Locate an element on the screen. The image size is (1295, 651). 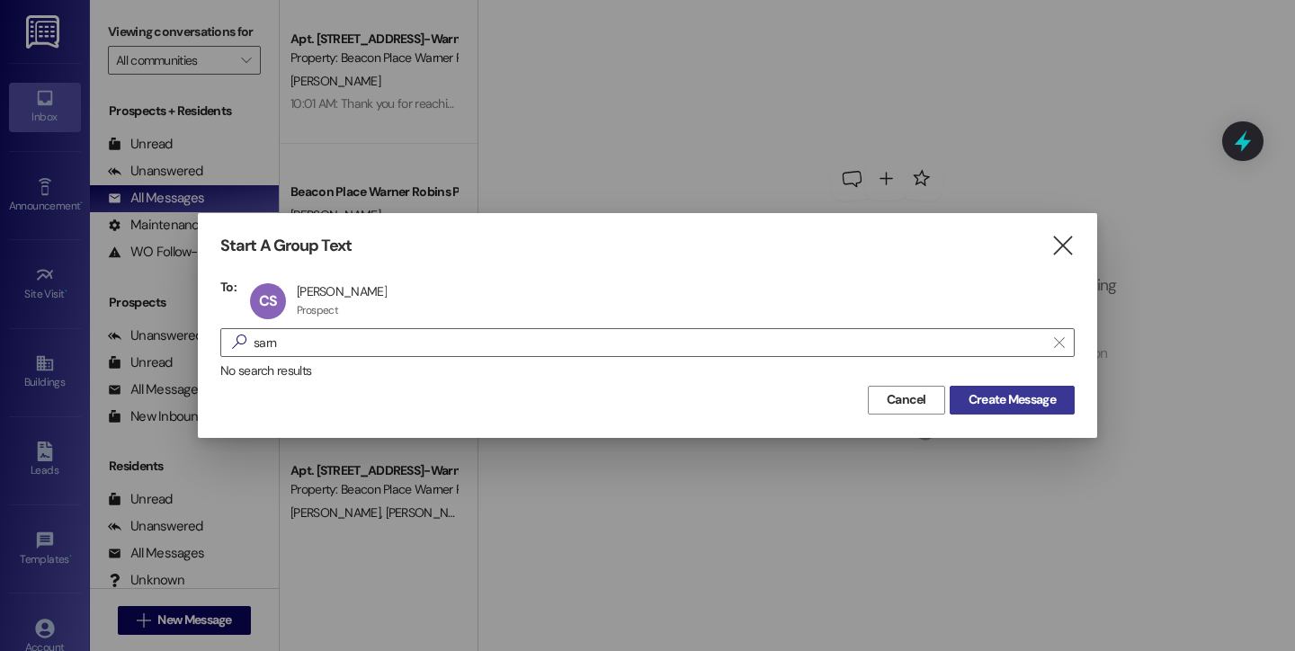
div: Prospect is located at coordinates (317, 310).